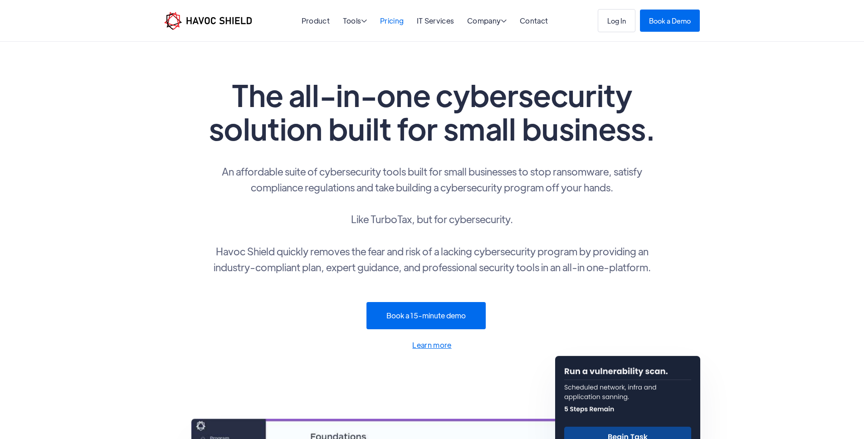  What do you see at coordinates (432, 219) in the screenshot?
I see `p: An affordable suite of cybersecurity tools built for small businesses to stop ransomware, satisfy...` at bounding box center [432, 219].